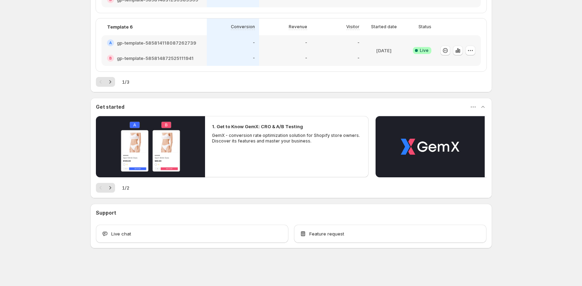  I want to click on span: Live, so click(424, 51).